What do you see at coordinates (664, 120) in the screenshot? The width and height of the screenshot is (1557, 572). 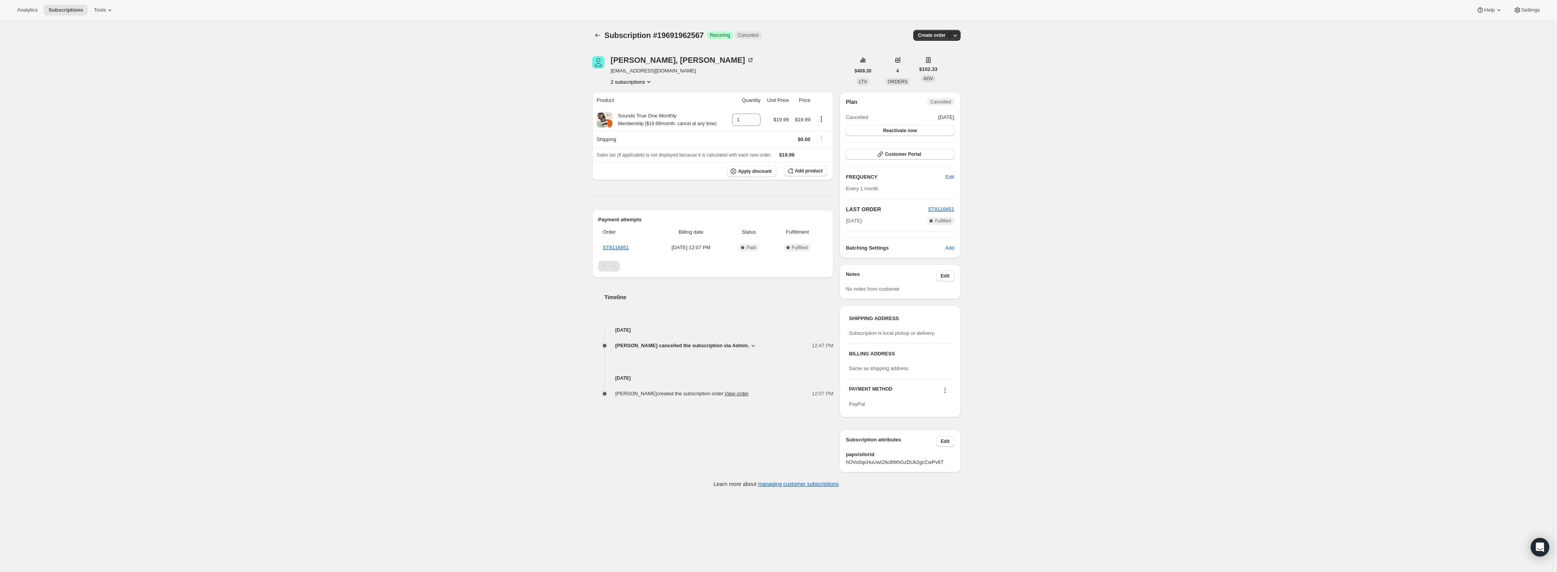 I see `div: Sounds True One Monthly` at bounding box center [664, 120].